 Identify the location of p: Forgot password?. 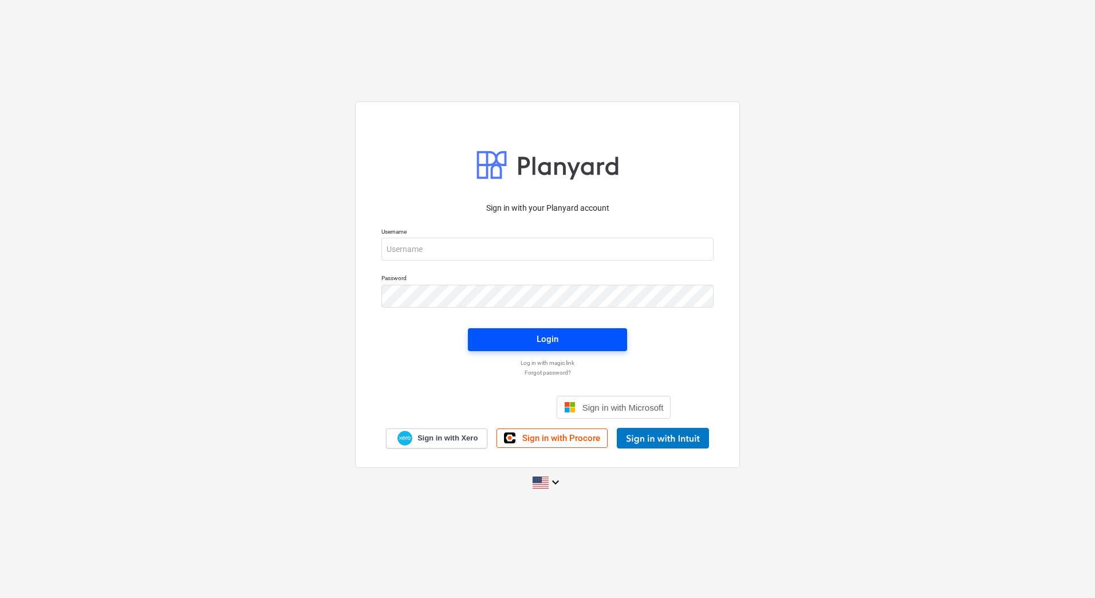
(548, 372).